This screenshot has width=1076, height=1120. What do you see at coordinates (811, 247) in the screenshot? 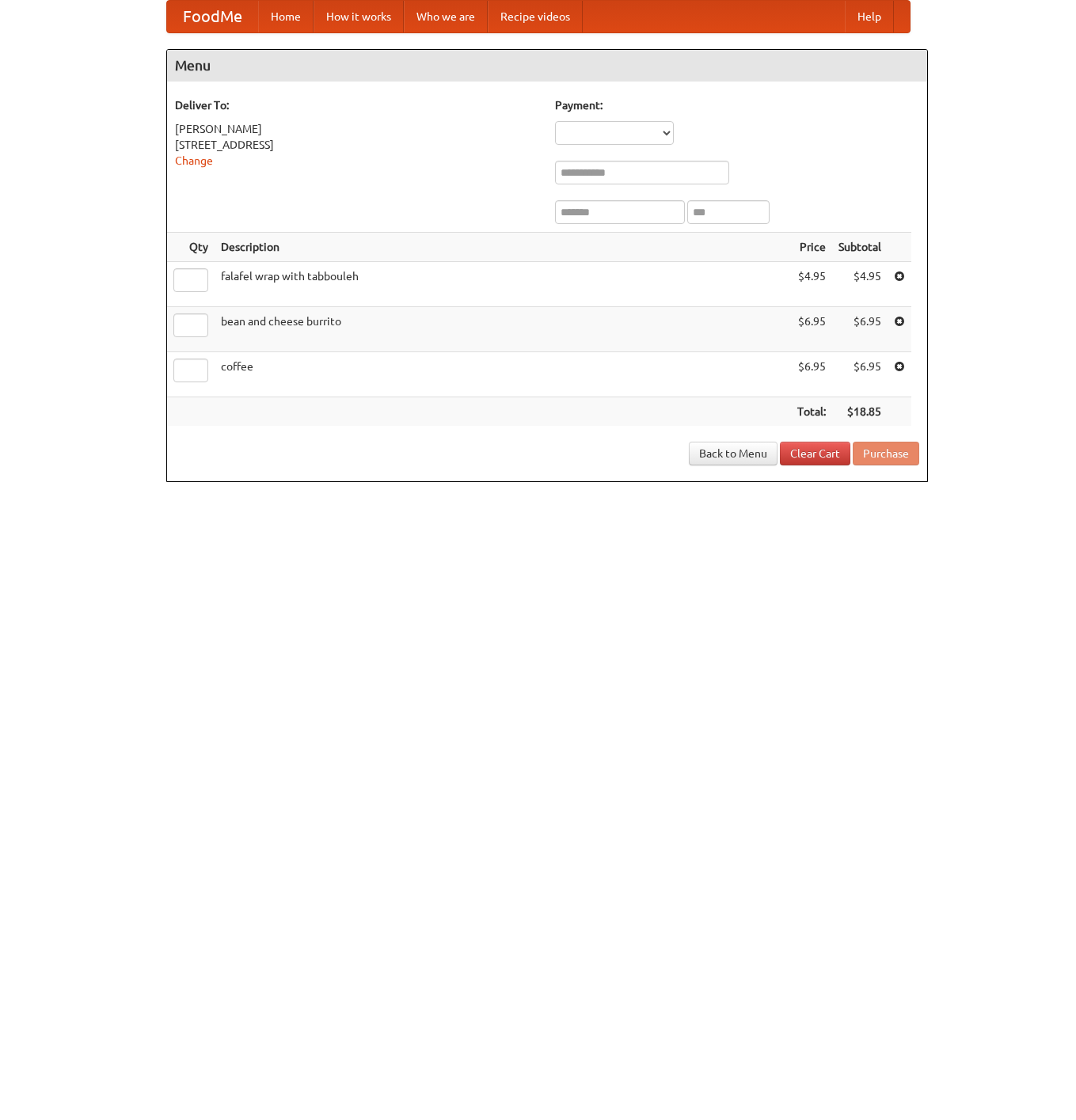
I see `th: Price` at bounding box center [811, 247].